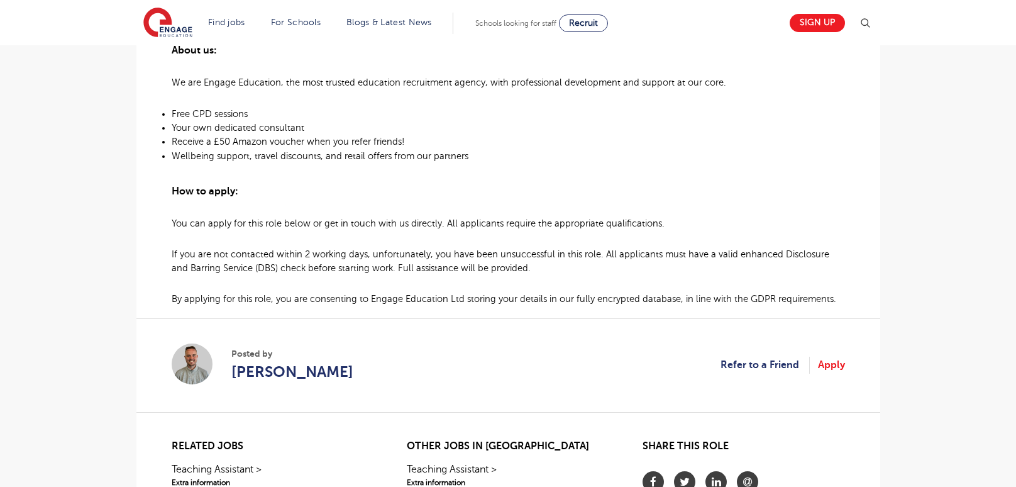 This screenshot has width=1016, height=487. Describe the element at coordinates (418, 223) in the screenshot. I see `span: You can apply for this role below or get in touch with us directly. All applicants require the ap...` at that location.